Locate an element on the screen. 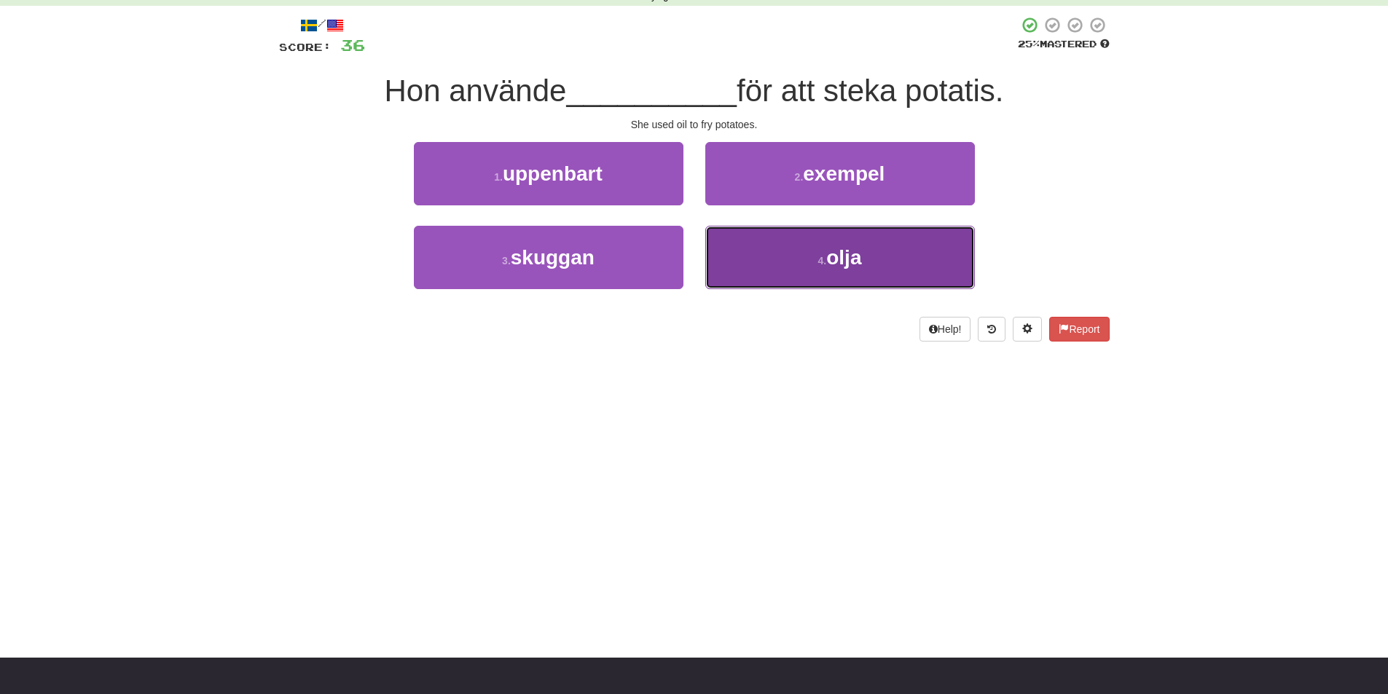 The image size is (1388, 694). span: 25 % is located at coordinates (1029, 44).